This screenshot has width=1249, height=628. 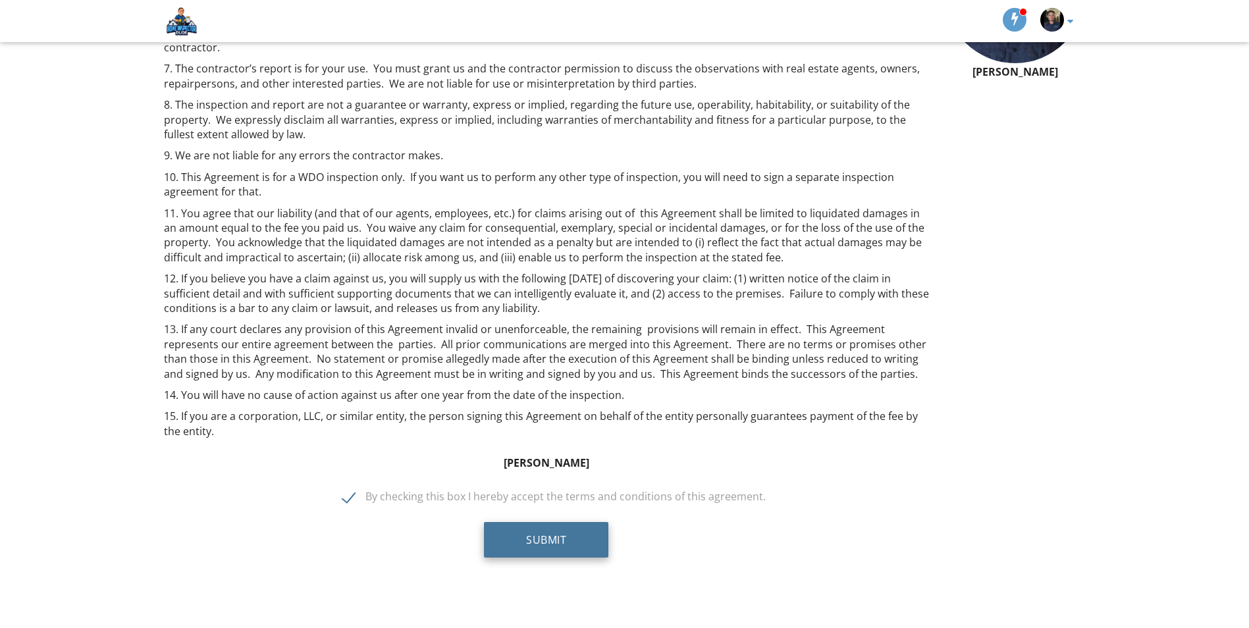 I want to click on p: 9. We are not liable for any errors the contractor makes., so click(x=546, y=155).